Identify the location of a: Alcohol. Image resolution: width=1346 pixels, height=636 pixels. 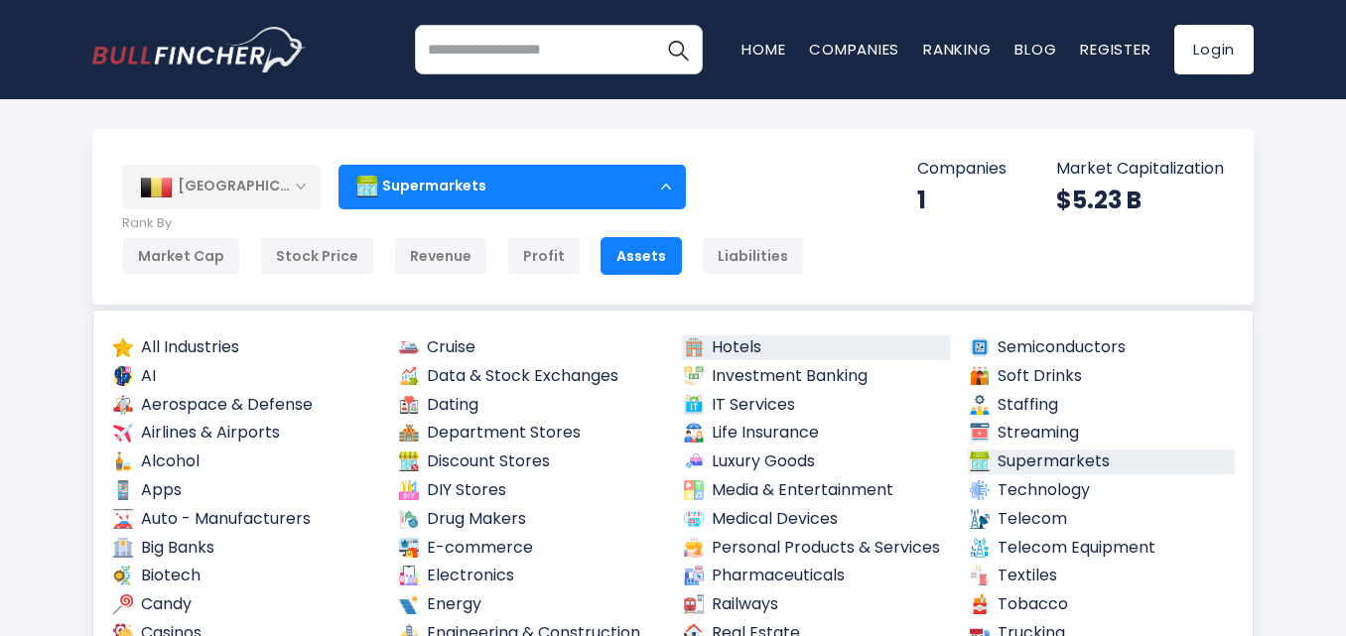
(245, 462).